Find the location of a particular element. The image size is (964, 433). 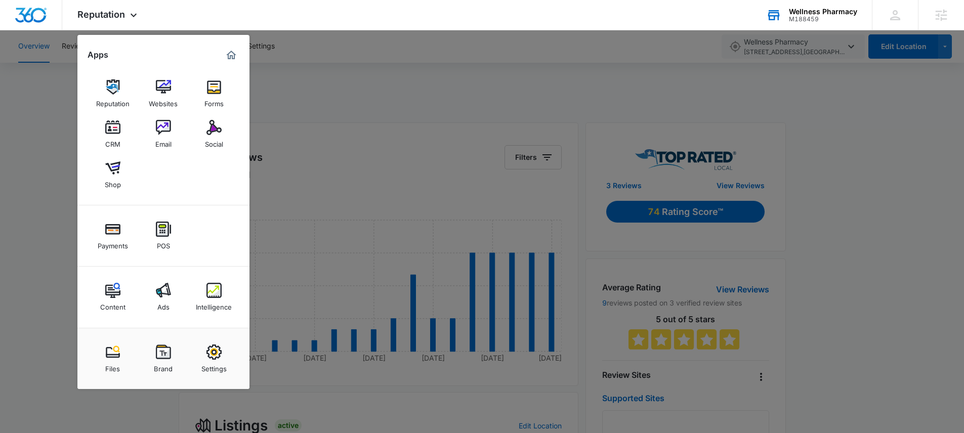

a: Forms is located at coordinates (214, 94).